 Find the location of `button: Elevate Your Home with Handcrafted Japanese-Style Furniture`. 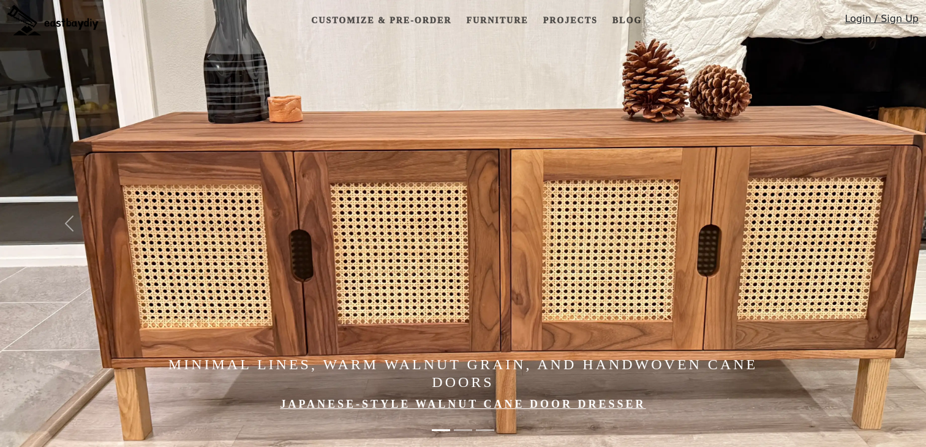

button: Elevate Your Home with Handcrafted Japanese-Style Furniture is located at coordinates (485, 430).